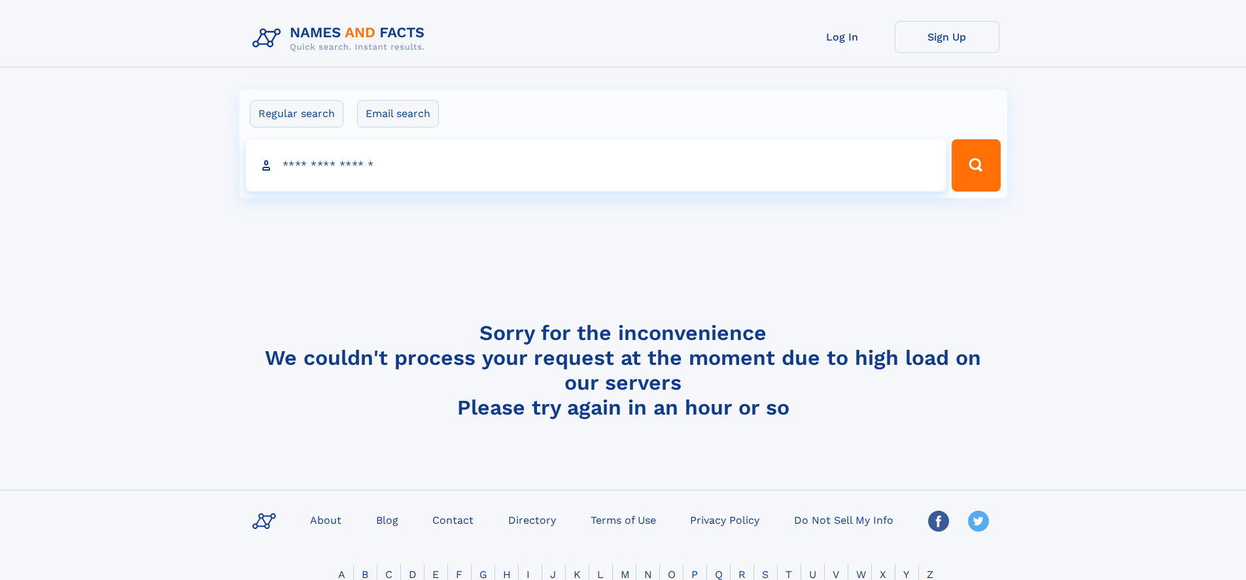  What do you see at coordinates (623, 370) in the screenshot?
I see `h4: Sorry for the inconvenience We couldn't process your request at the moment due to high load on ou...` at bounding box center [623, 370].